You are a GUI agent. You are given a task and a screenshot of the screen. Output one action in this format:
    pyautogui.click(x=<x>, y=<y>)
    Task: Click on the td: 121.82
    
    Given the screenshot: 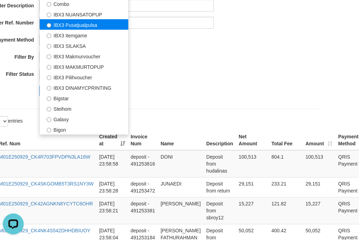 What is the action you would take?
    pyautogui.click(x=286, y=210)
    